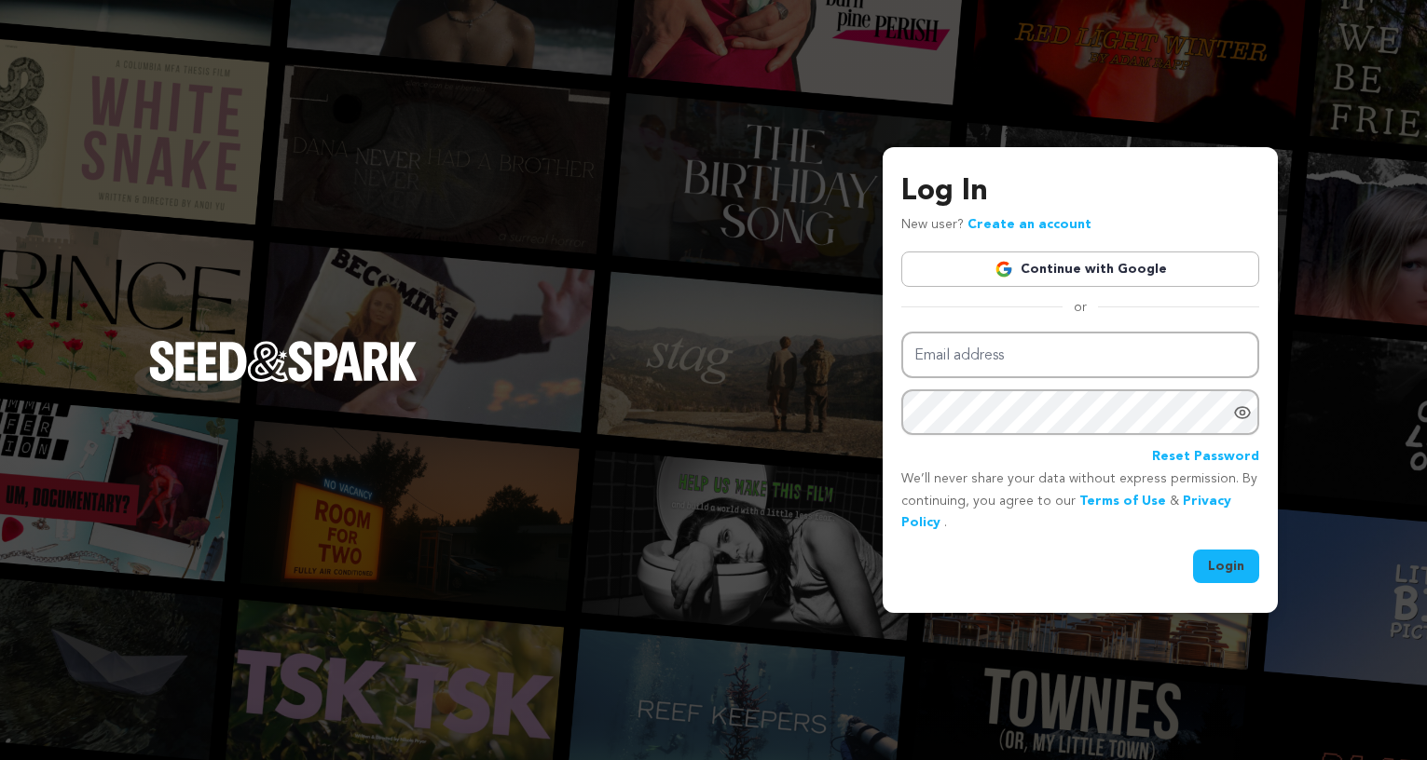 This screenshot has height=760, width=1427. Describe the element at coordinates (1004, 269) in the screenshot. I see `img: Google logo` at that location.